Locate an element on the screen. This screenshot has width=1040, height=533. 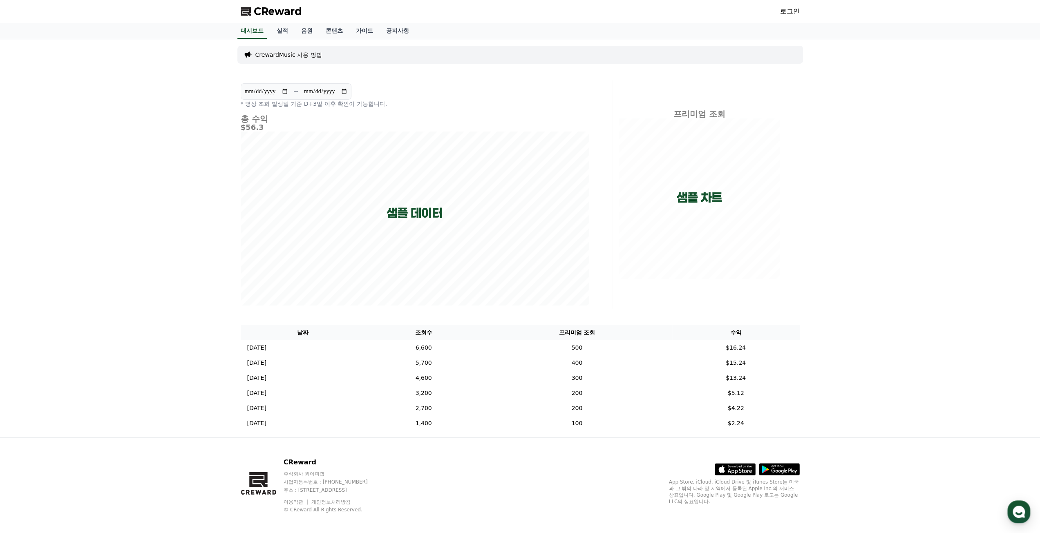
a: 개인정보처리방침 is located at coordinates (331, 502).